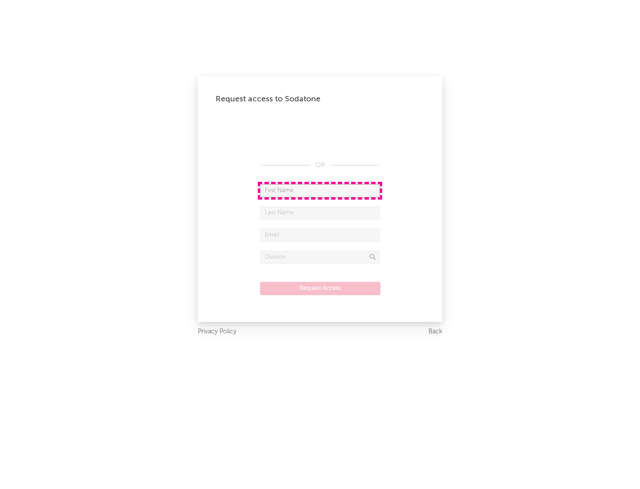 The image size is (640, 489). I want to click on a: Back, so click(435, 332).